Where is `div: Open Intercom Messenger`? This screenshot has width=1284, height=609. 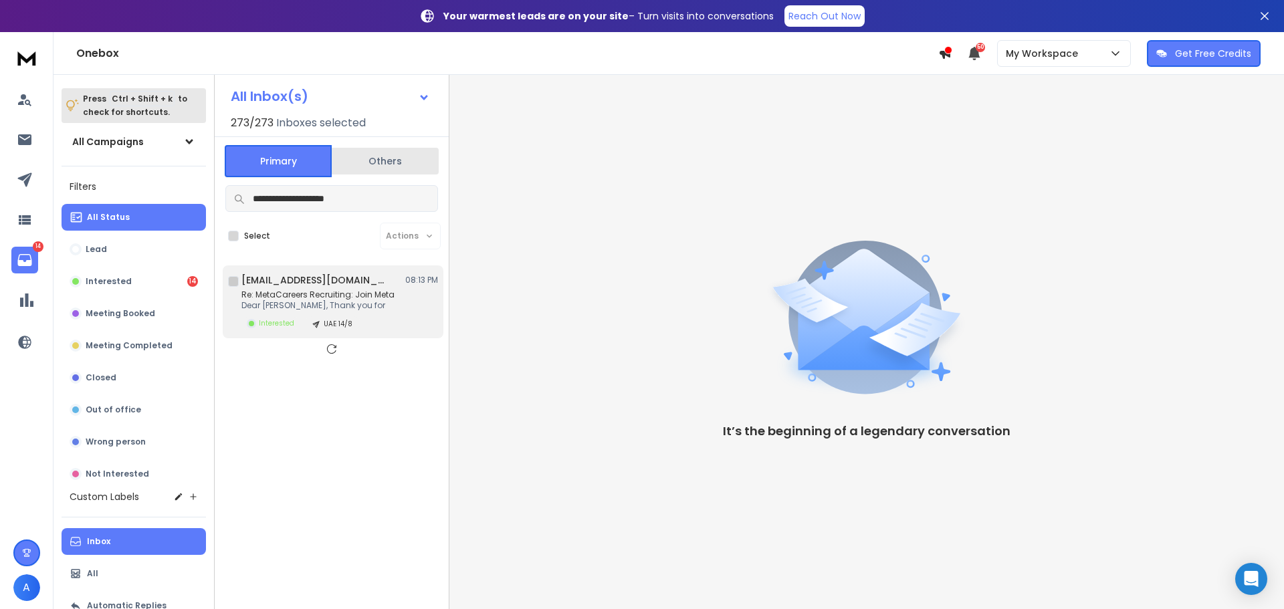
div: Open Intercom Messenger is located at coordinates (1251, 579).